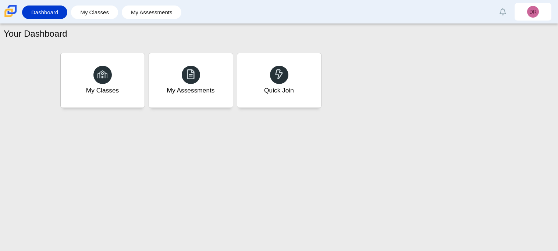  I want to click on div: My Assessments, so click(191, 90).